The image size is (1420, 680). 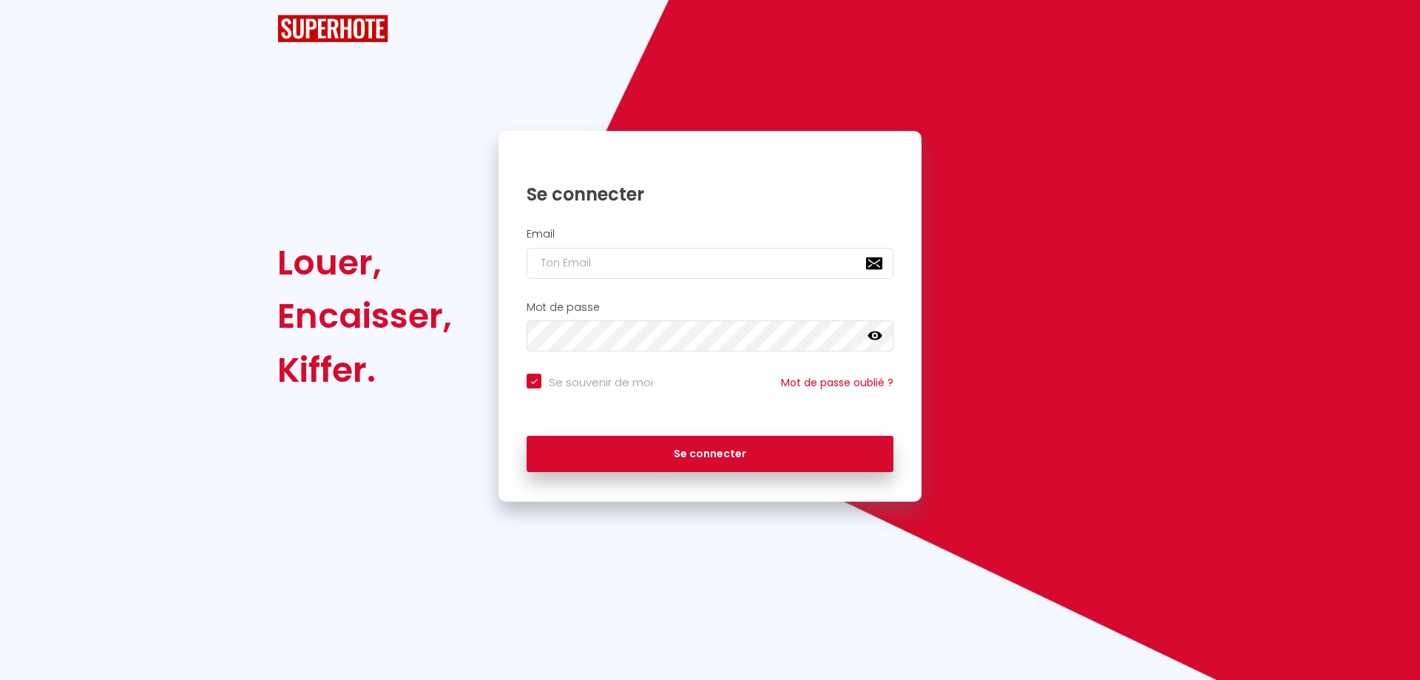 What do you see at coordinates (837, 382) in the screenshot?
I see `a: Mot de passe oublié ?` at bounding box center [837, 382].